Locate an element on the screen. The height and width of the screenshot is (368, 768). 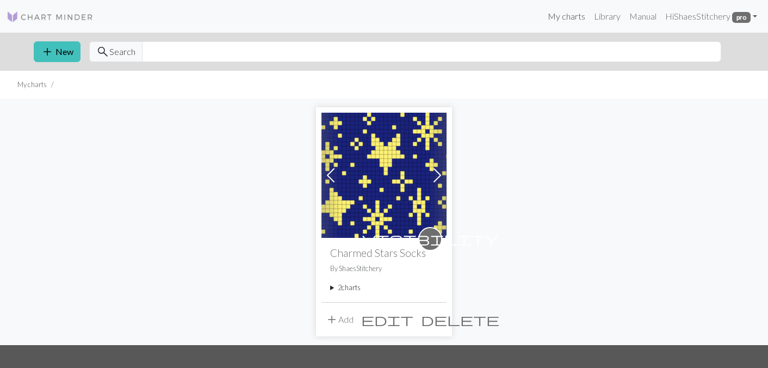
li: My charts is located at coordinates (32, 84).